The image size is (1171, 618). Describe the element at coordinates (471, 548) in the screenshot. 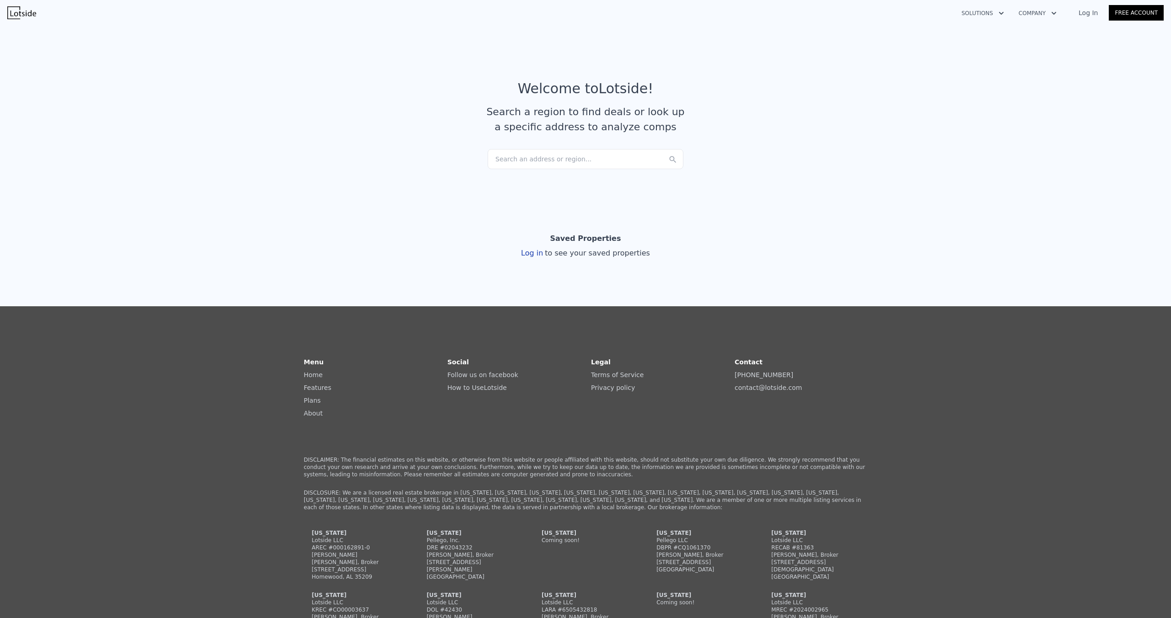

I see `div: DRE #02043232` at that location.